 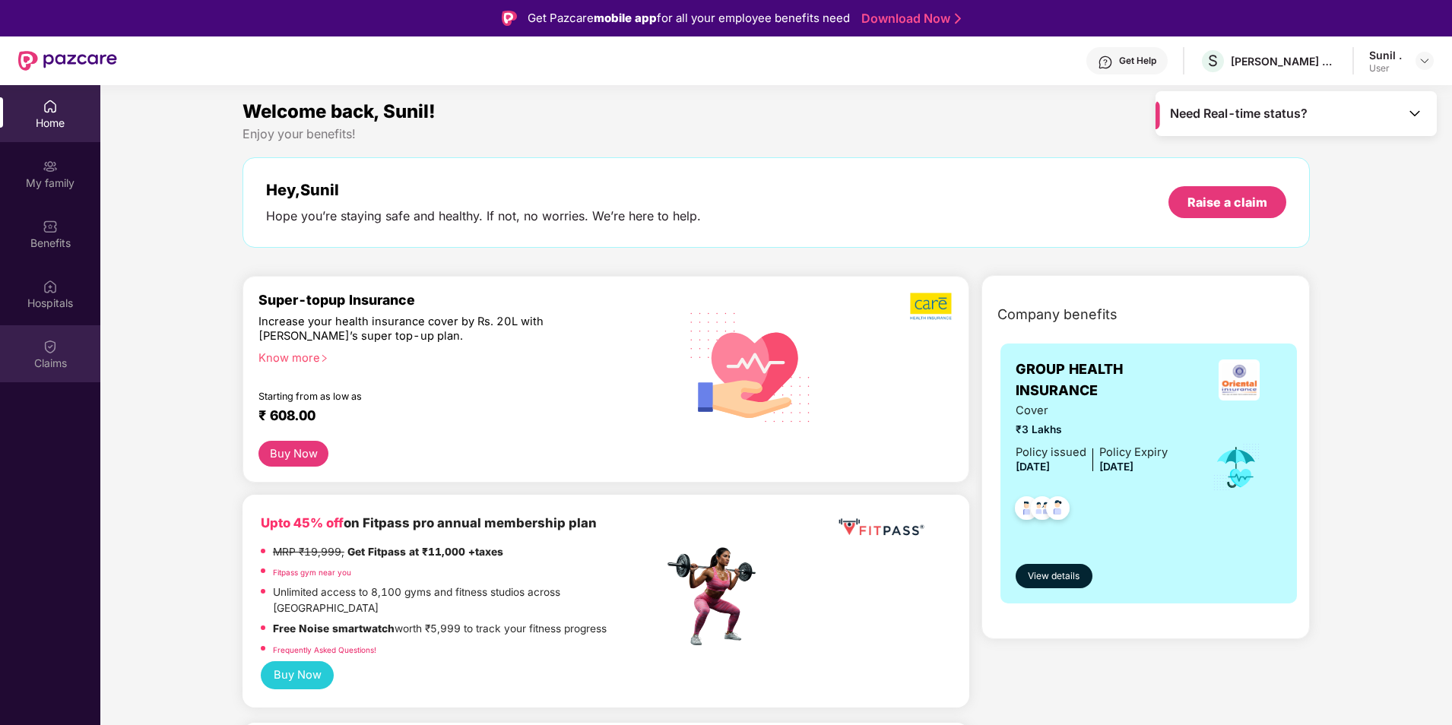 I want to click on a: Fitpass gym near you, so click(x=312, y=572).